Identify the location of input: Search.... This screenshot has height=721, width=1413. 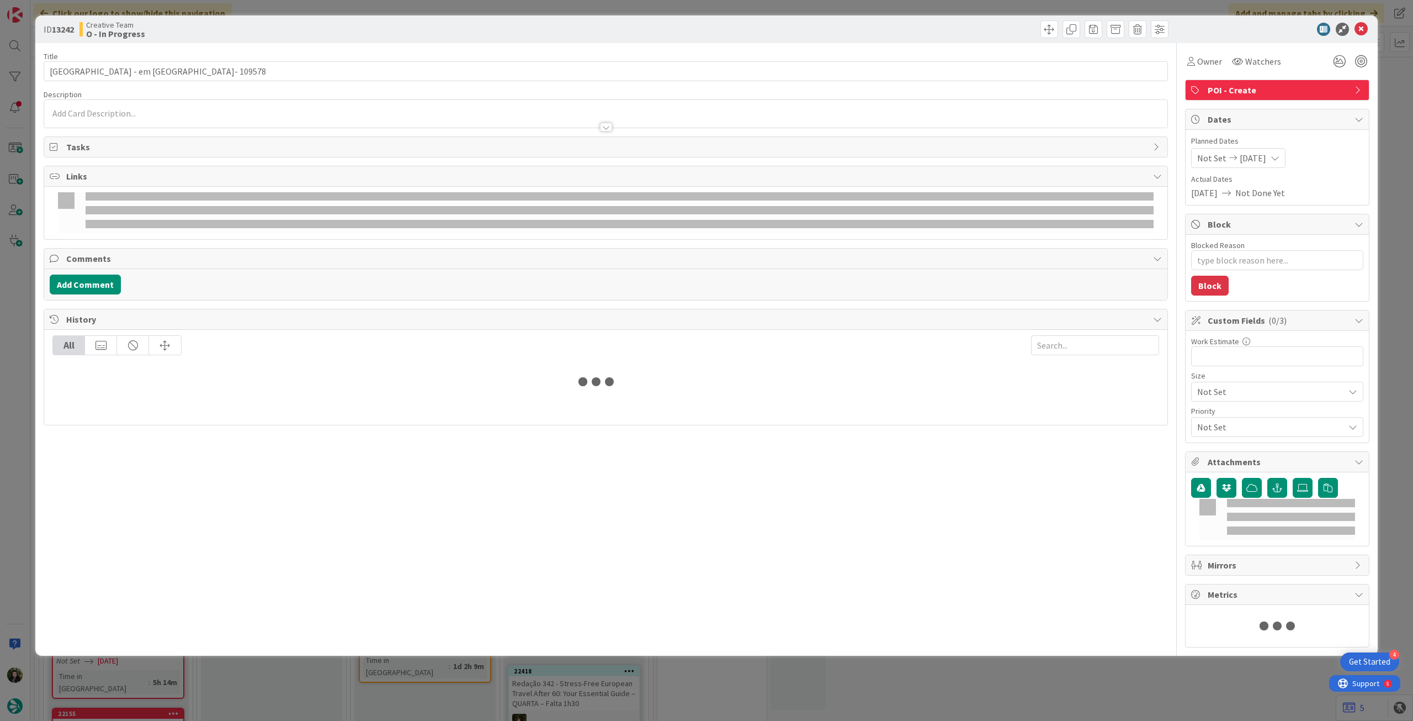
(1095, 345).